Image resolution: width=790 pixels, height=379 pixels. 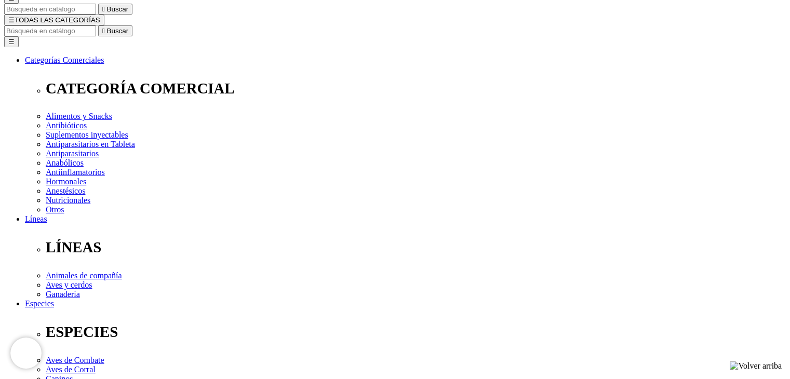 I want to click on span: Aves de Combate, so click(x=75, y=360).